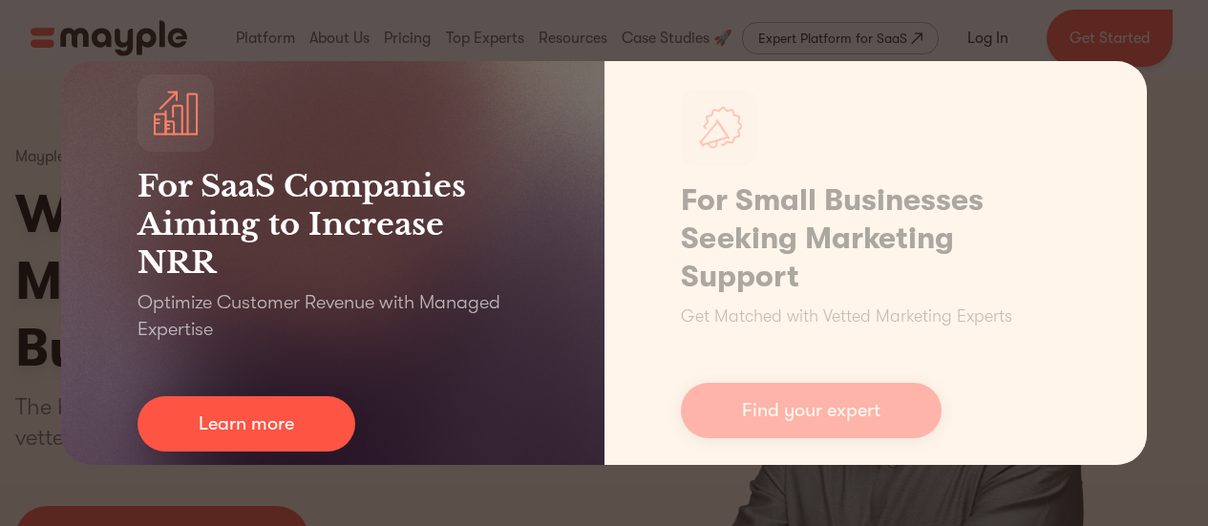 The height and width of the screenshot is (526, 1208). What do you see at coordinates (876, 239) in the screenshot?
I see `h1: For Small Businesses Seeking Marketing Support` at bounding box center [876, 239].